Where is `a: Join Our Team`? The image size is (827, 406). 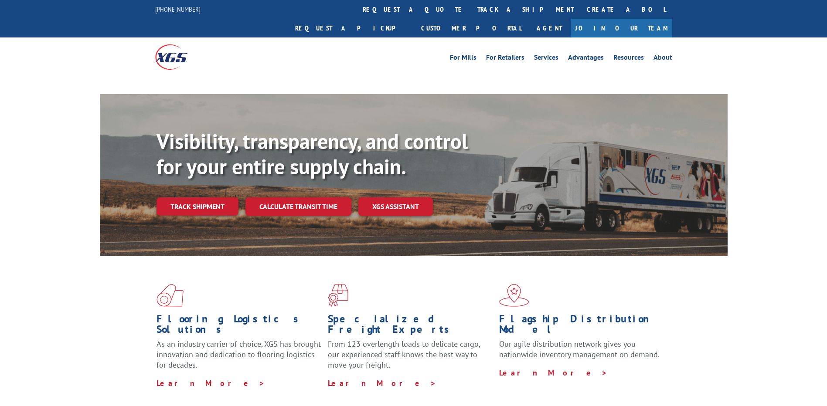
a: Join Our Team is located at coordinates (621, 28).